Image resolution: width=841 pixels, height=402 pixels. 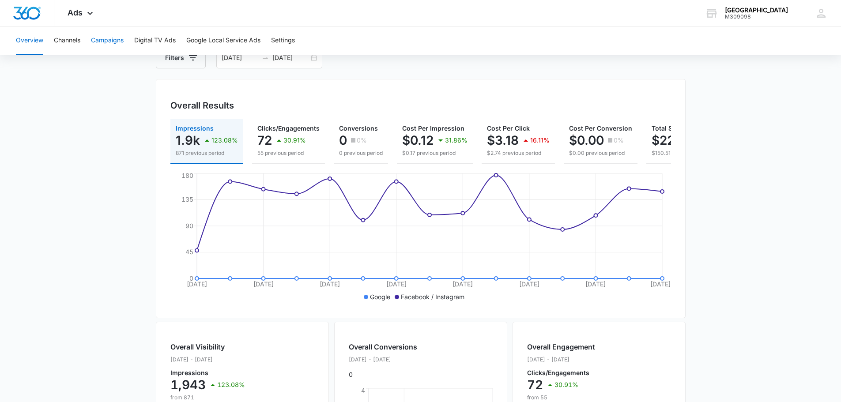 What do you see at coordinates (265, 58) in the screenshot?
I see `span: to` at bounding box center [265, 58].